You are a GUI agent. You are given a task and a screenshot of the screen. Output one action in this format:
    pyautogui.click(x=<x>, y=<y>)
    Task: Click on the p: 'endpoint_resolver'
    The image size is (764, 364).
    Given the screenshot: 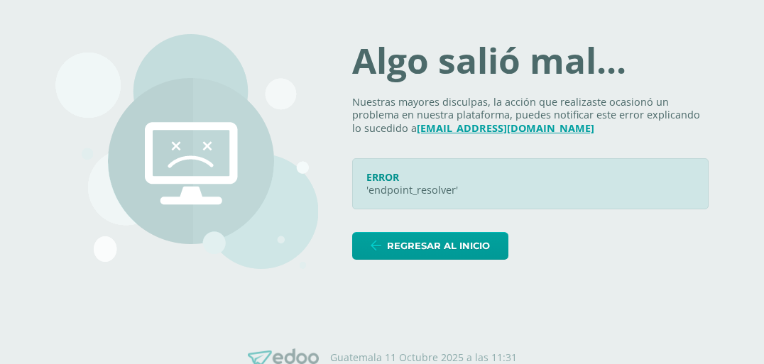 What is the action you would take?
    pyautogui.click(x=530, y=190)
    